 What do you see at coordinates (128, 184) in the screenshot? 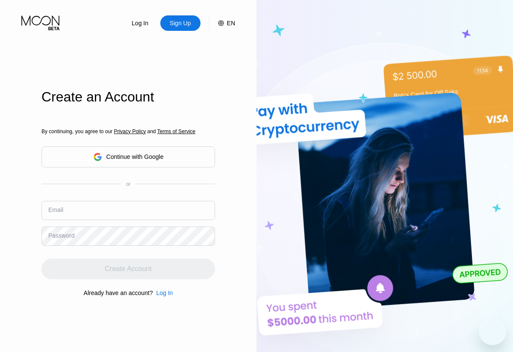
I see `div: or` at bounding box center [128, 184].